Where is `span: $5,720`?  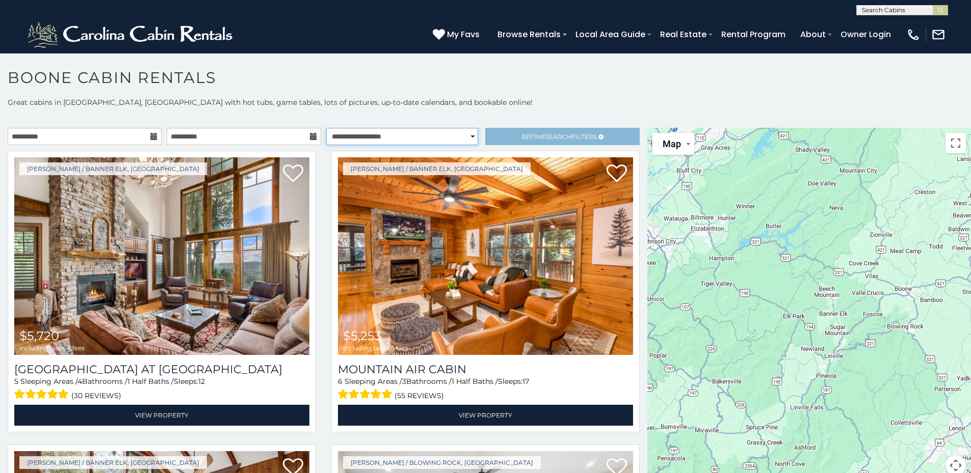
span: $5,720 is located at coordinates (39, 336).